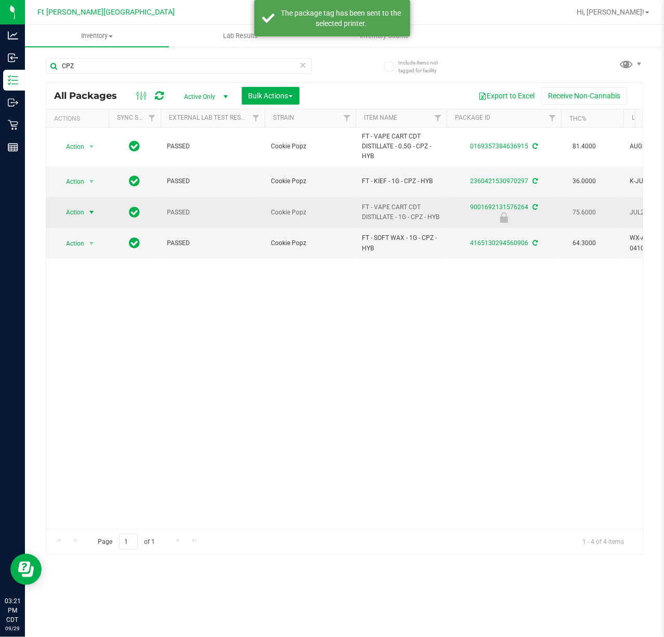  Describe the element at coordinates (13, 35) in the screenshot. I see `inline-svg: Analytics` at that location.